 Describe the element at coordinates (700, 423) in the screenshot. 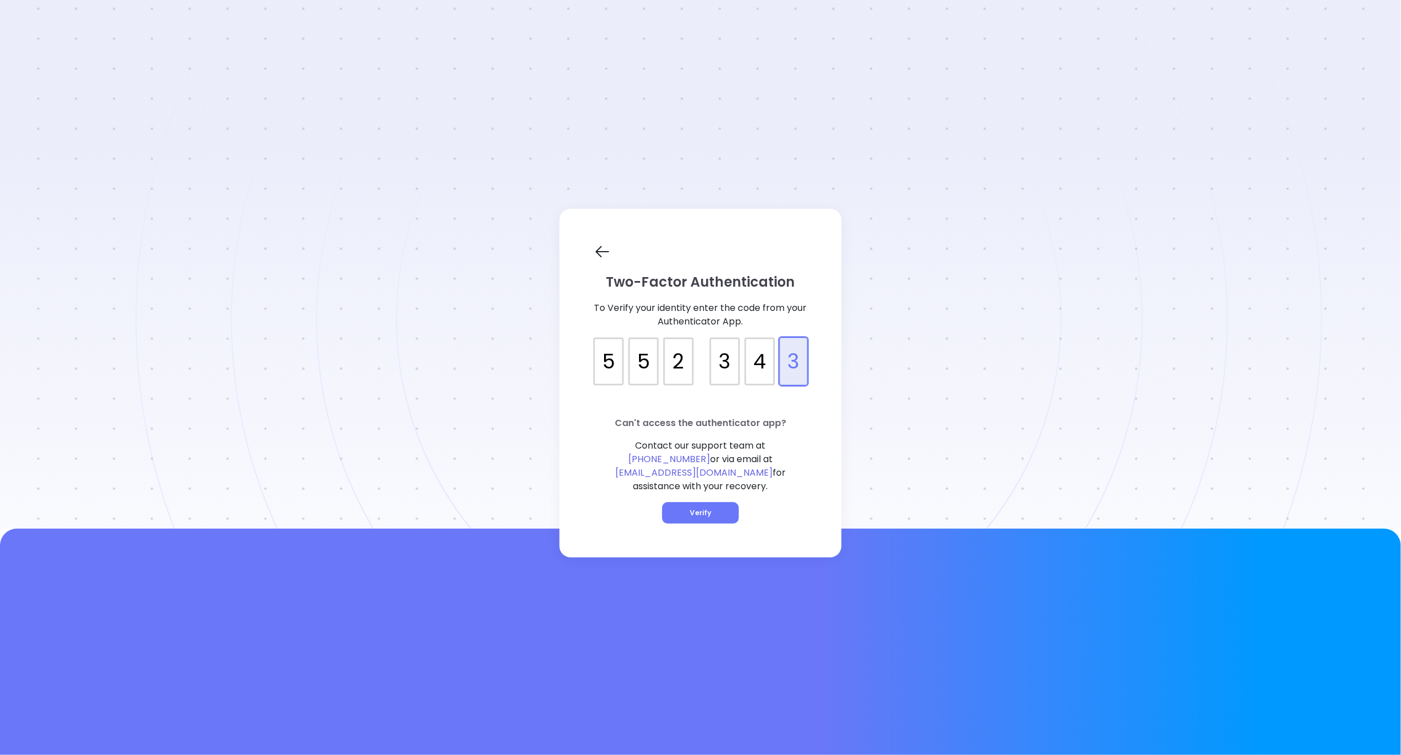

I see `p: Can't access the authenticator app?` at that location.